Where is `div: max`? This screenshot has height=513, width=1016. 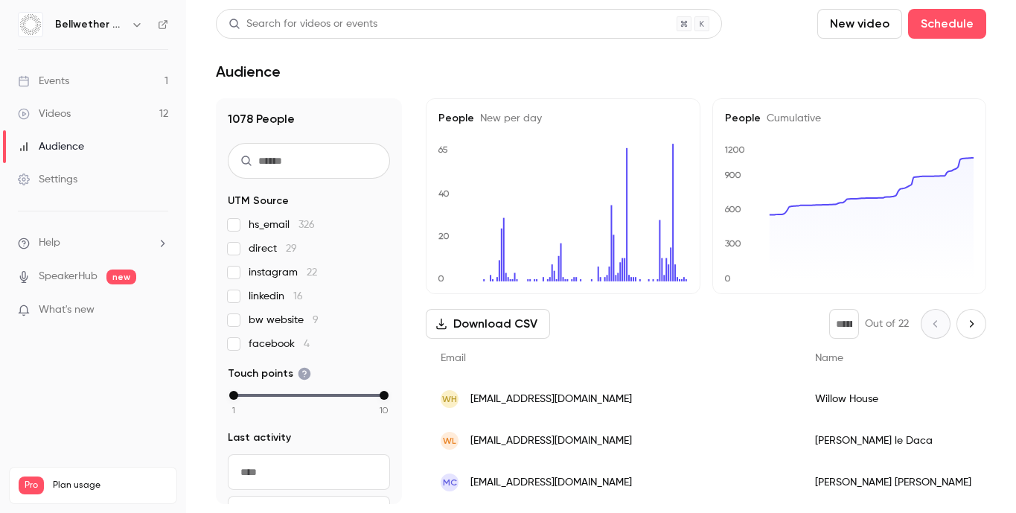 div: max is located at coordinates (384, 395).